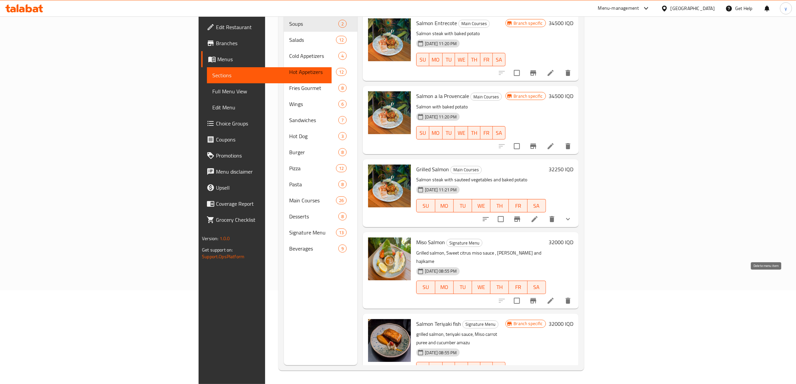 The height and width of the screenshot is (384, 796). I want to click on h6: 32250 IQD, so click(561, 169).